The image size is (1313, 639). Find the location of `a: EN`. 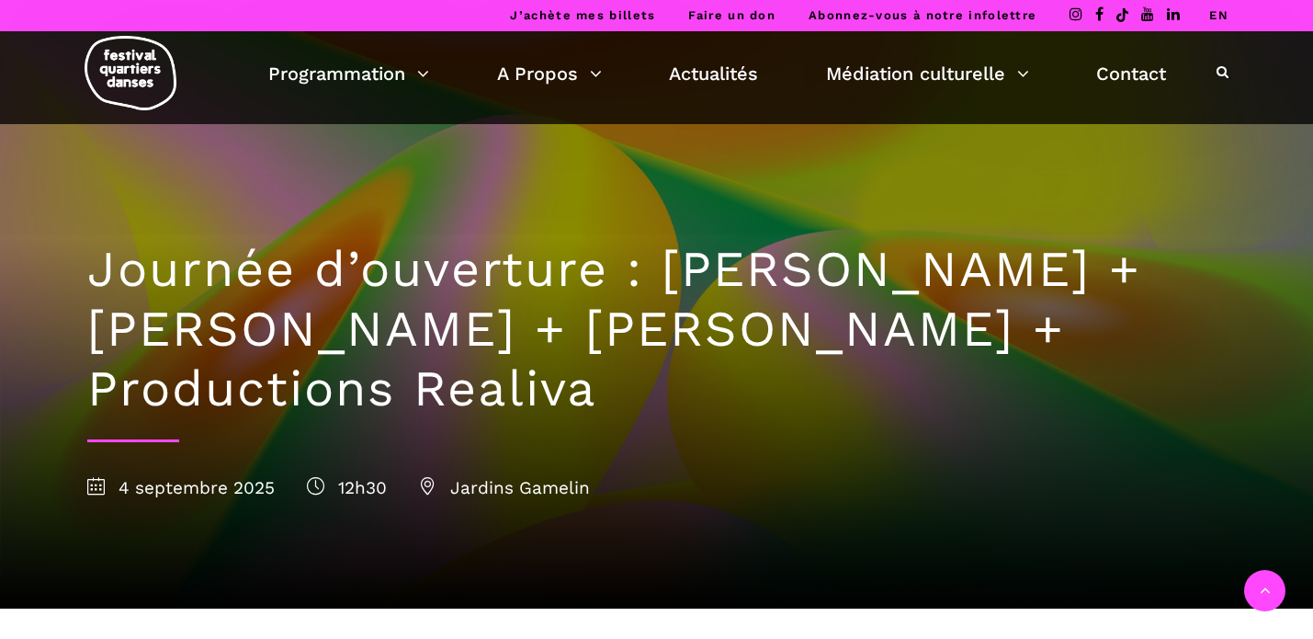

a: EN is located at coordinates (1219, 15).